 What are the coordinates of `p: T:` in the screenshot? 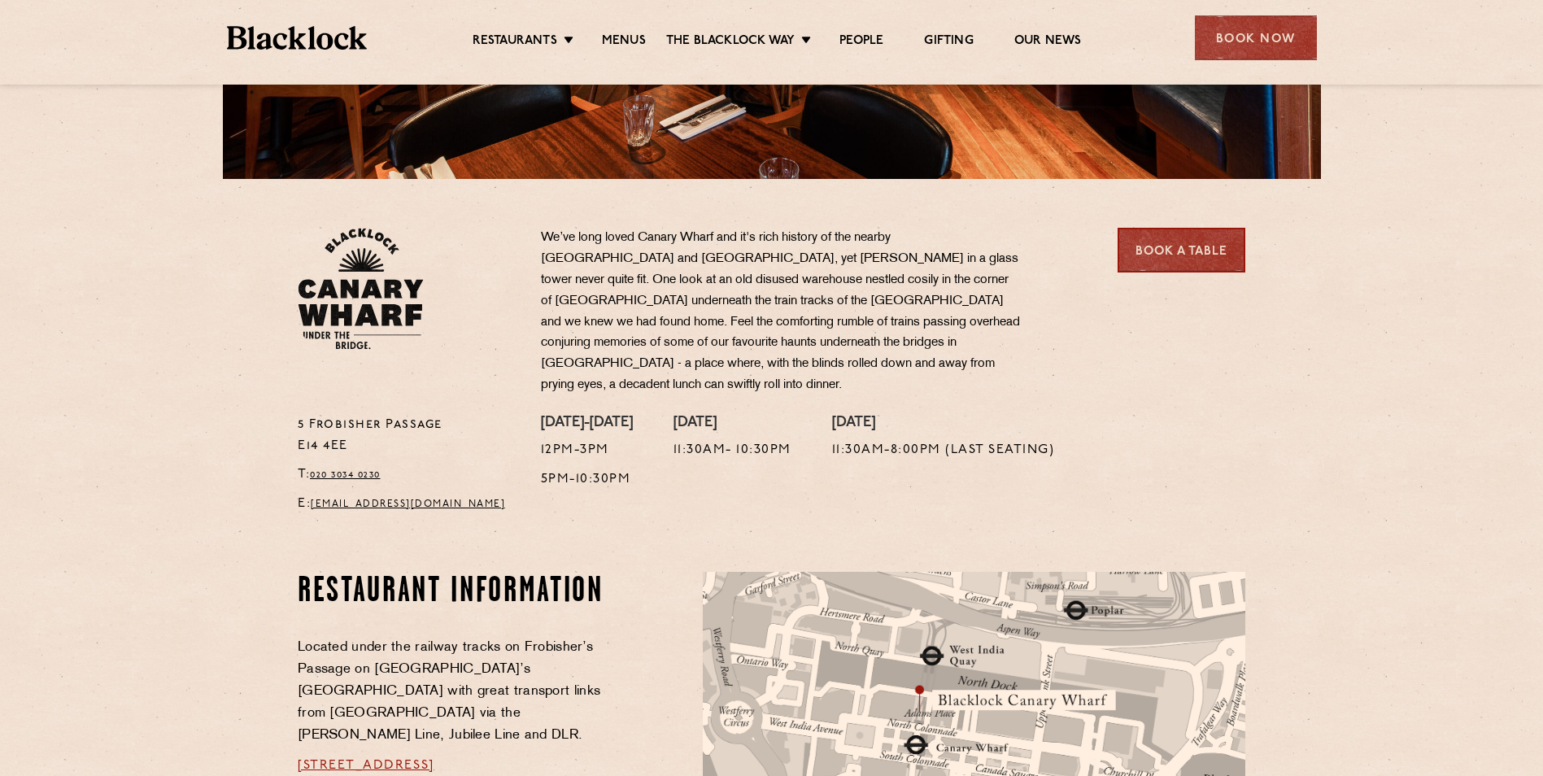 It's located at (407, 475).